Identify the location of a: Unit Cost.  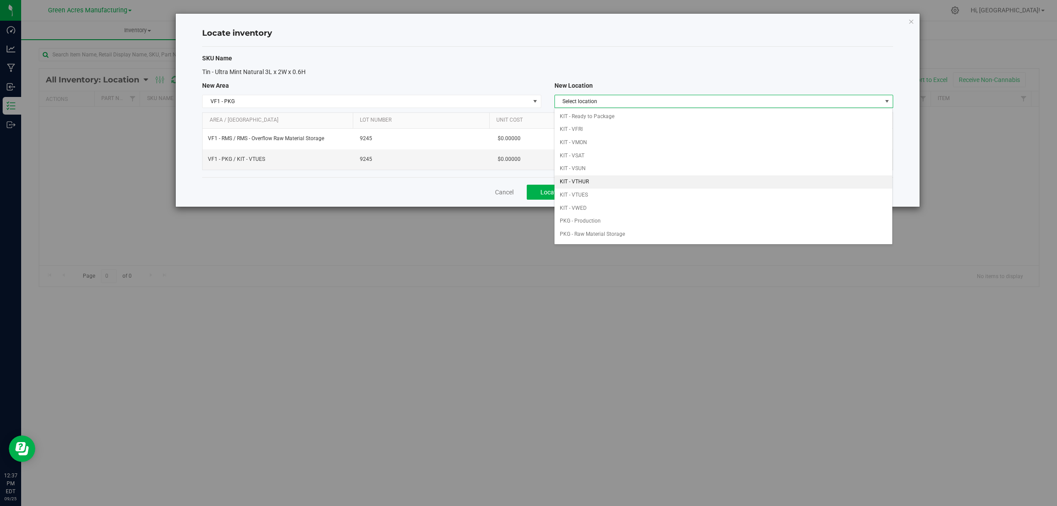
(525, 120).